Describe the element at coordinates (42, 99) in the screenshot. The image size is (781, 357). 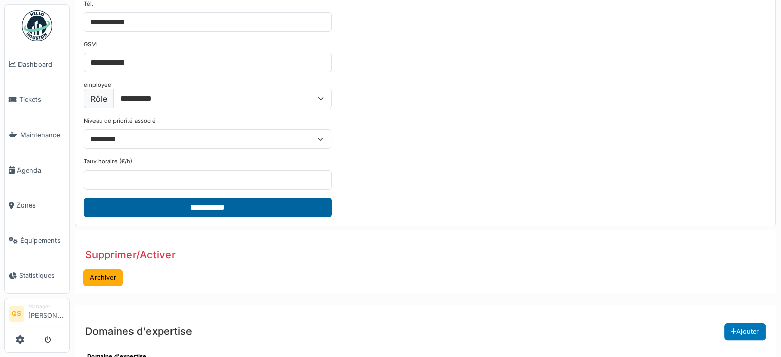
I see `span: Tickets` at that location.